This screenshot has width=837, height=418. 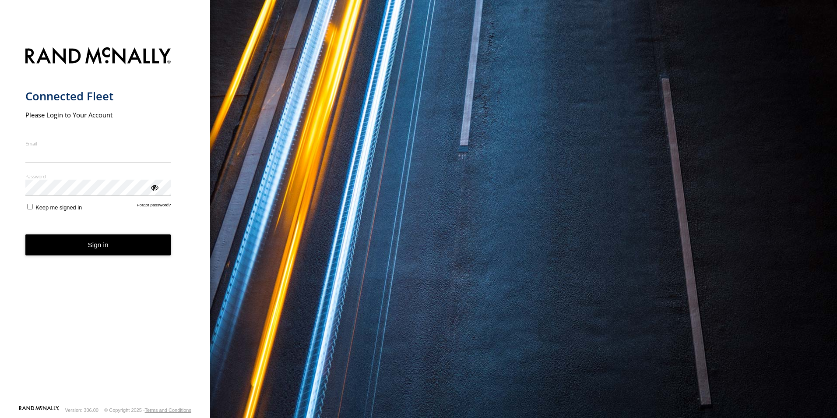 I want to click on span: Keep me signed in, so click(x=59, y=207).